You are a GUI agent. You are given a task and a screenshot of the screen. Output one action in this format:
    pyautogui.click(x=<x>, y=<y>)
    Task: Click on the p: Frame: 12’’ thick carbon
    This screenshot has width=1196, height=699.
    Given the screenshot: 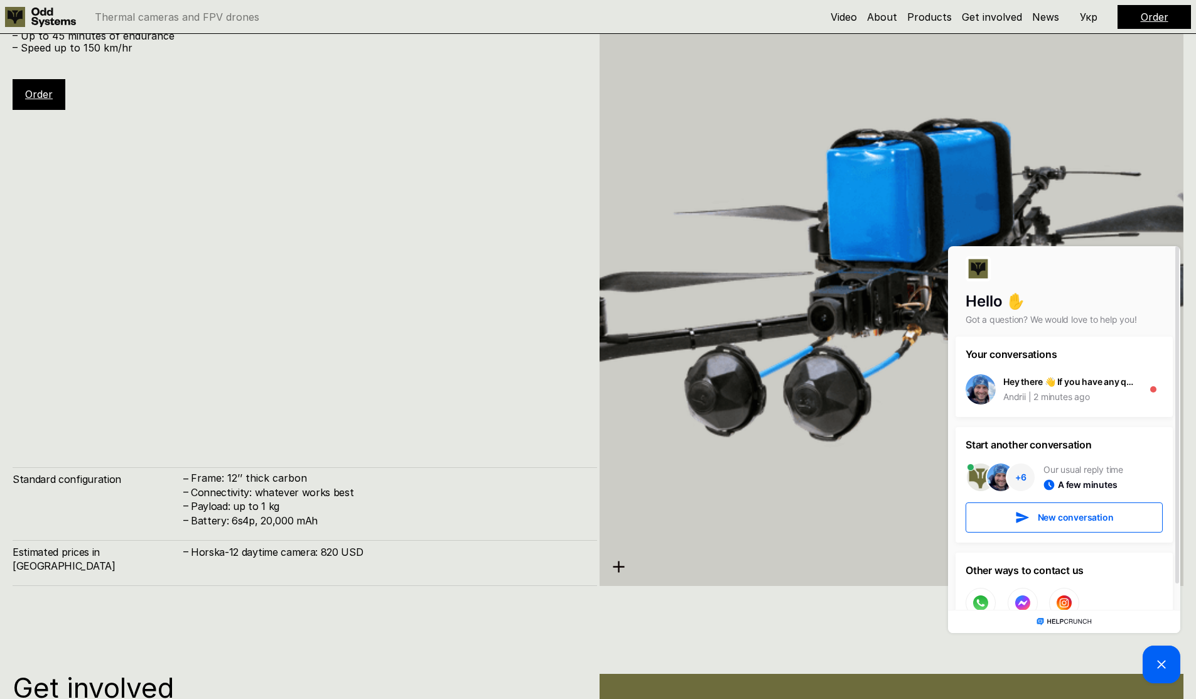 What is the action you would take?
    pyautogui.click(x=387, y=478)
    